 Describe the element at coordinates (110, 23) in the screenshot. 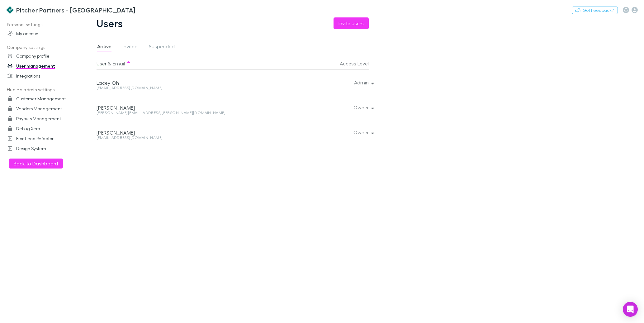

I see `h1: Users` at that location.